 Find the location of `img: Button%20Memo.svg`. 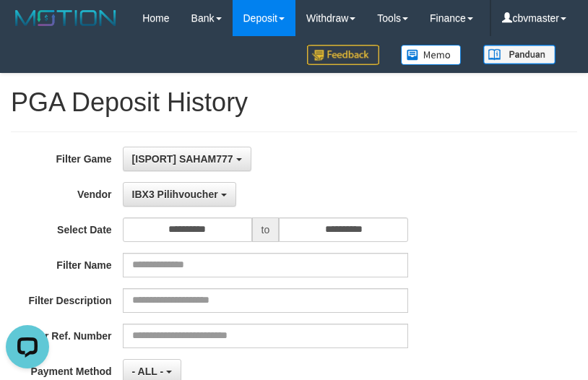

img: Button%20Memo.svg is located at coordinates (431, 55).